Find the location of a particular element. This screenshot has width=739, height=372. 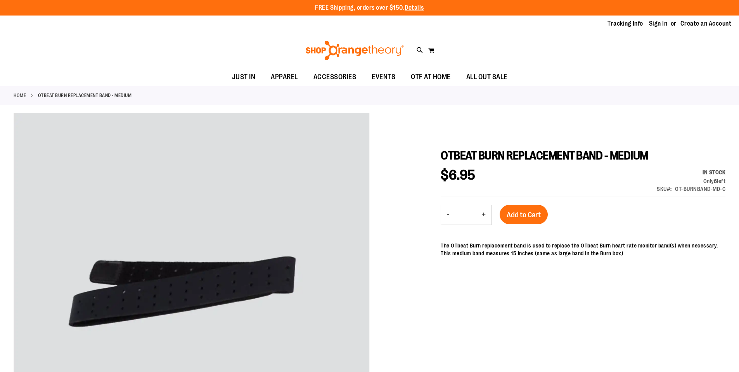

p: FREE Shipping, orders over $150. is located at coordinates (369, 8).